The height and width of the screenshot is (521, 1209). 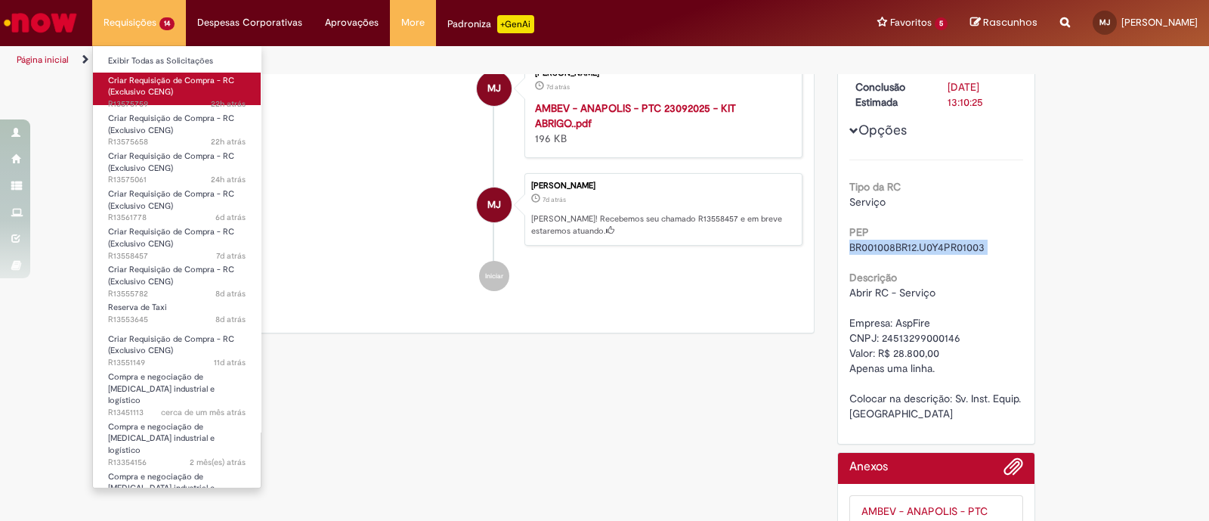 What do you see at coordinates (177, 363) in the screenshot?
I see `span: R13551149` at bounding box center [177, 363].